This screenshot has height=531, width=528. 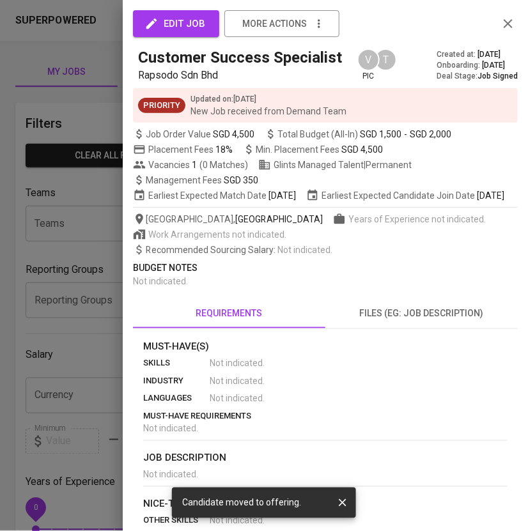 What do you see at coordinates (268, 111) in the screenshot?
I see `p: New Job received from Demand Team` at bounding box center [268, 111].